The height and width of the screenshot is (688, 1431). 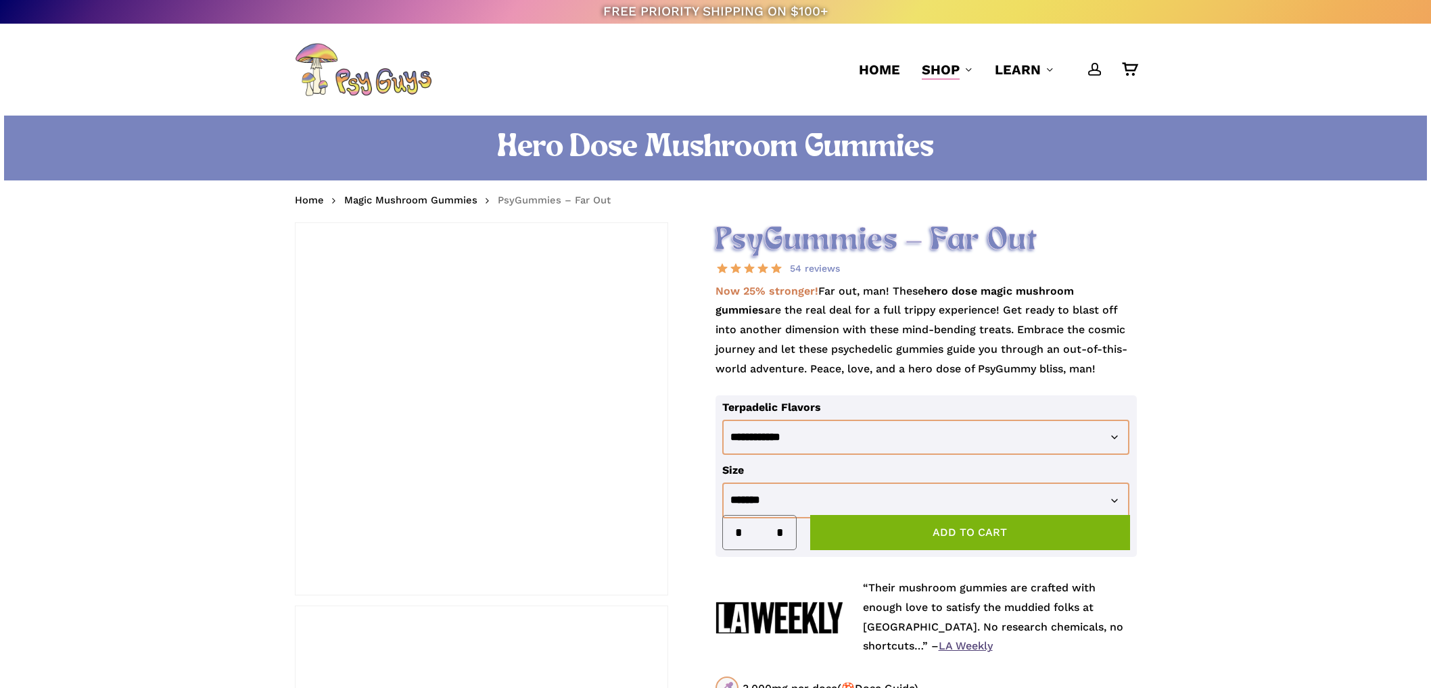 I want to click on label: Terpadelic Flavors, so click(x=772, y=407).